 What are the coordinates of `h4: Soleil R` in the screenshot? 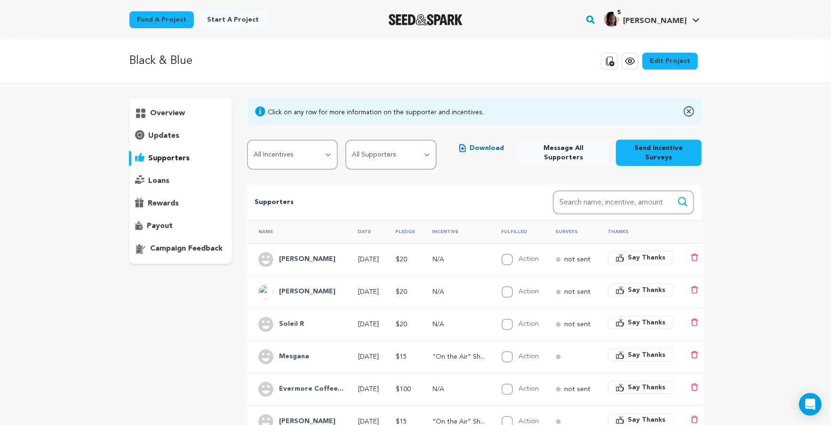 It's located at (291, 324).